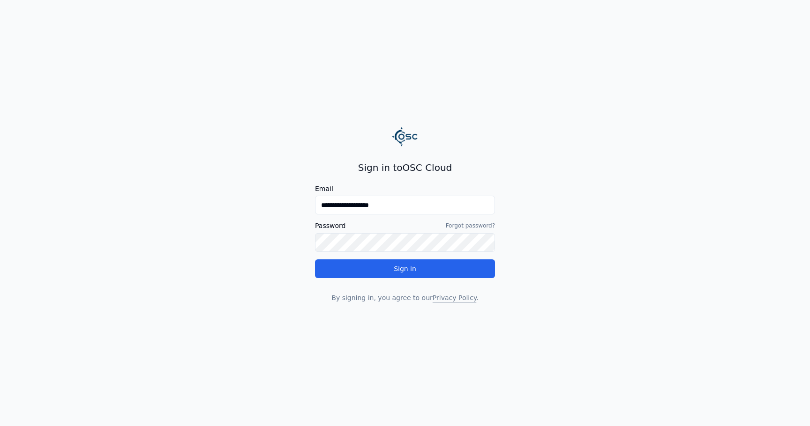 This screenshot has width=810, height=426. Describe the element at coordinates (405, 269) in the screenshot. I see `button: Sign in` at that location.